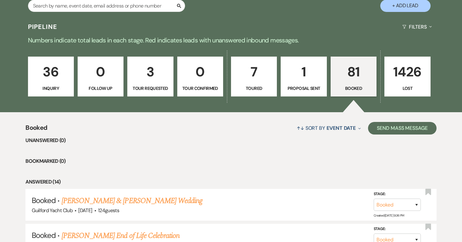  What do you see at coordinates (51, 88) in the screenshot?
I see `p: Inquiry` at bounding box center [51, 88].